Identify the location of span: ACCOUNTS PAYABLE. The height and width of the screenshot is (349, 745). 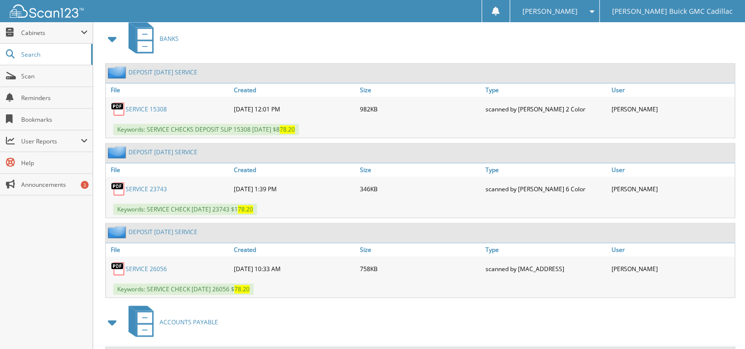
(189, 322).